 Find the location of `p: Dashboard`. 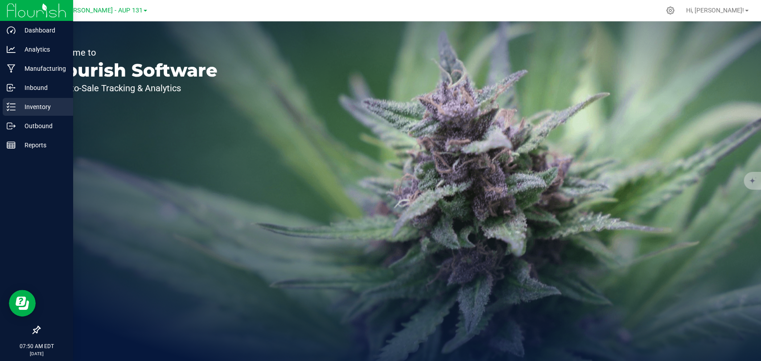

p: Dashboard is located at coordinates (42, 30).